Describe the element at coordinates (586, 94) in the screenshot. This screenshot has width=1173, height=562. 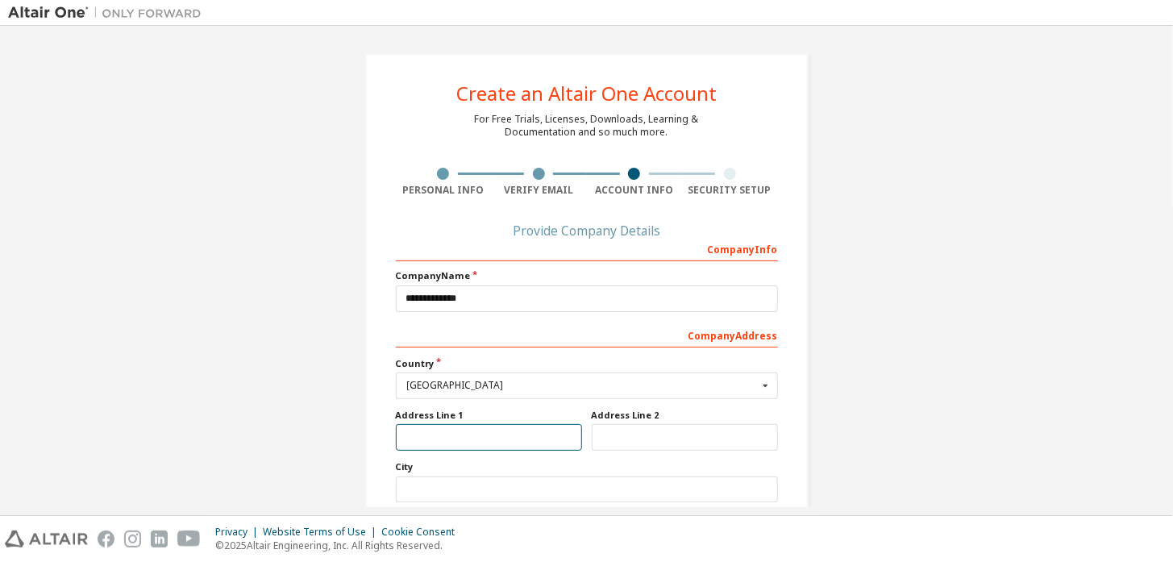
I see `div: Create an Altair One Account` at that location.